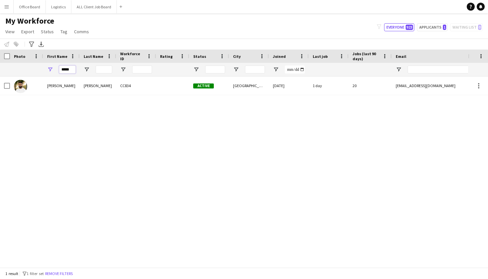  Describe the element at coordinates (136, 85) in the screenshot. I see `div: CC834` at that location.